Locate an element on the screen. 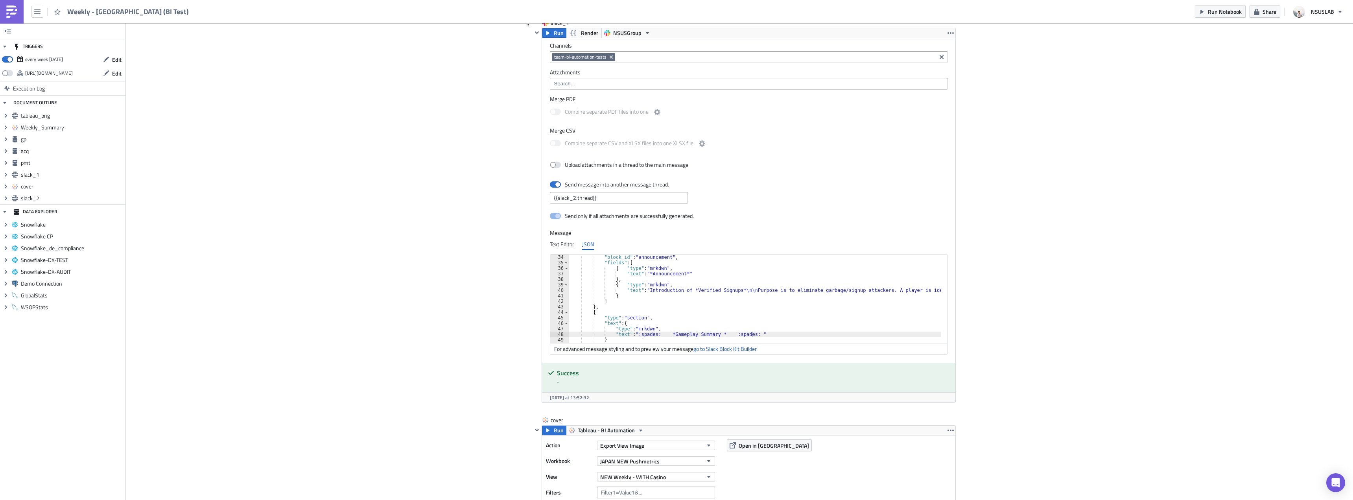 Image resolution: width=1353 pixels, height=500 pixels. label: Filters is located at coordinates (570, 493).